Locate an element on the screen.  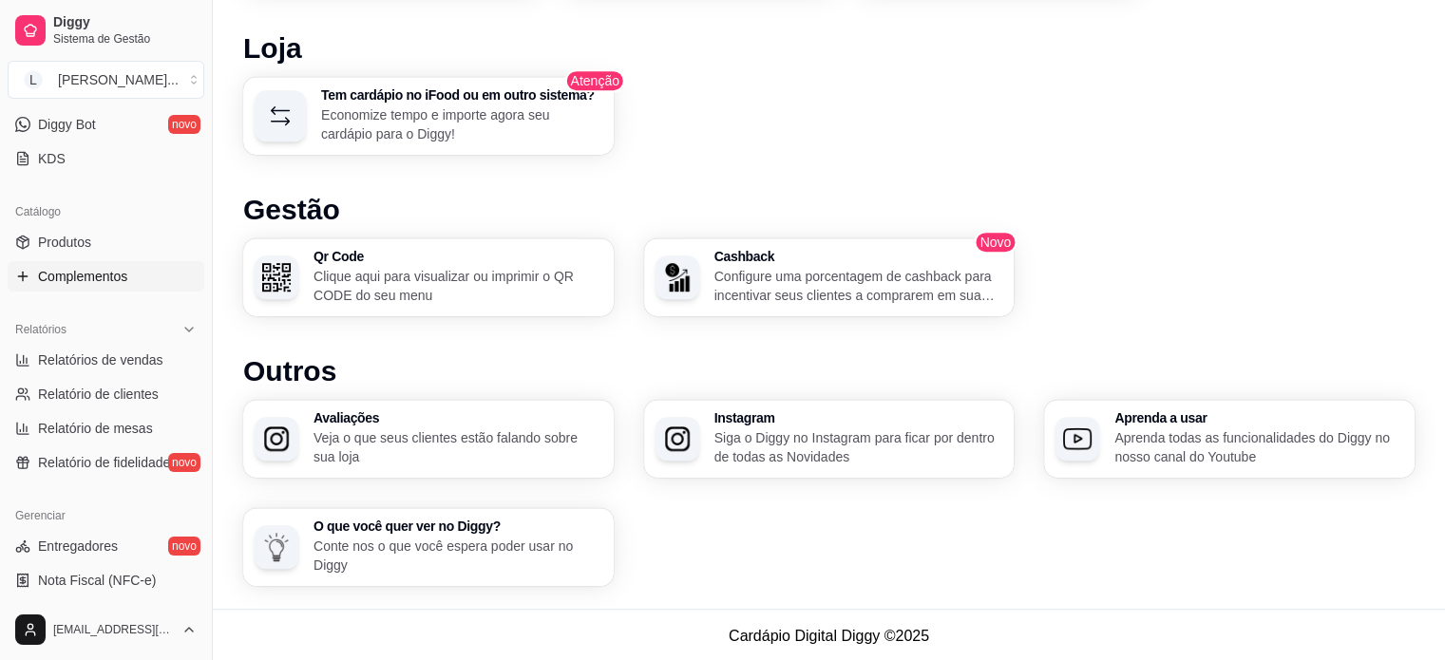
a: Entregadoresnovo is located at coordinates (105, 546).